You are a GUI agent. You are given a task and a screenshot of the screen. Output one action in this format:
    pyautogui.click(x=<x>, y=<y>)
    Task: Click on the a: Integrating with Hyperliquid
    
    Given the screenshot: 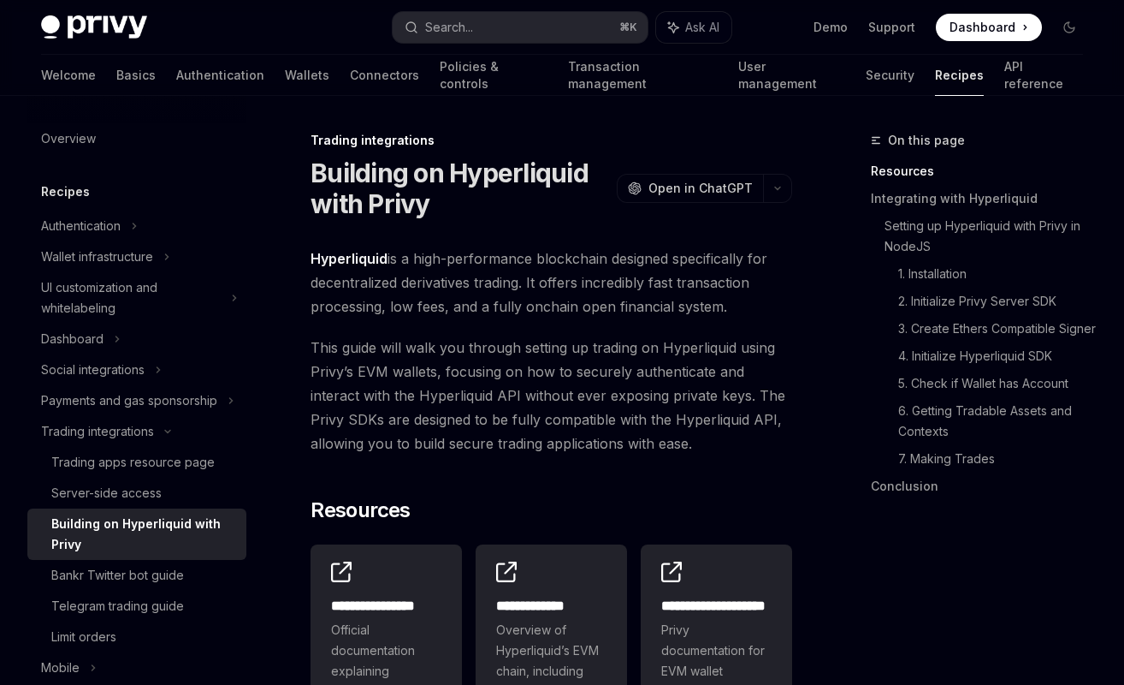 What is the action you would take?
    pyautogui.click(x=984, y=199)
    